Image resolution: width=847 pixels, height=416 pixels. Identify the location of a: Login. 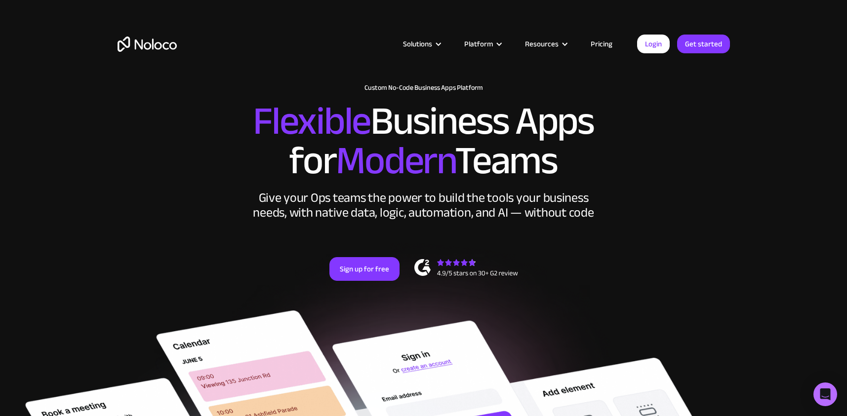
(653, 44).